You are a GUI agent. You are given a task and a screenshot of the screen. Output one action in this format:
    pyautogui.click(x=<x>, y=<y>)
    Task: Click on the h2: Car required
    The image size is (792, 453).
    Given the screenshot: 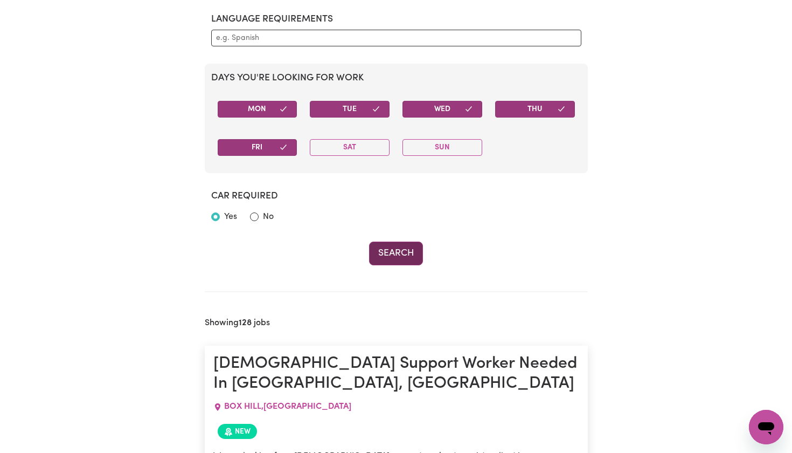 What is the action you would take?
    pyautogui.click(x=396, y=196)
    